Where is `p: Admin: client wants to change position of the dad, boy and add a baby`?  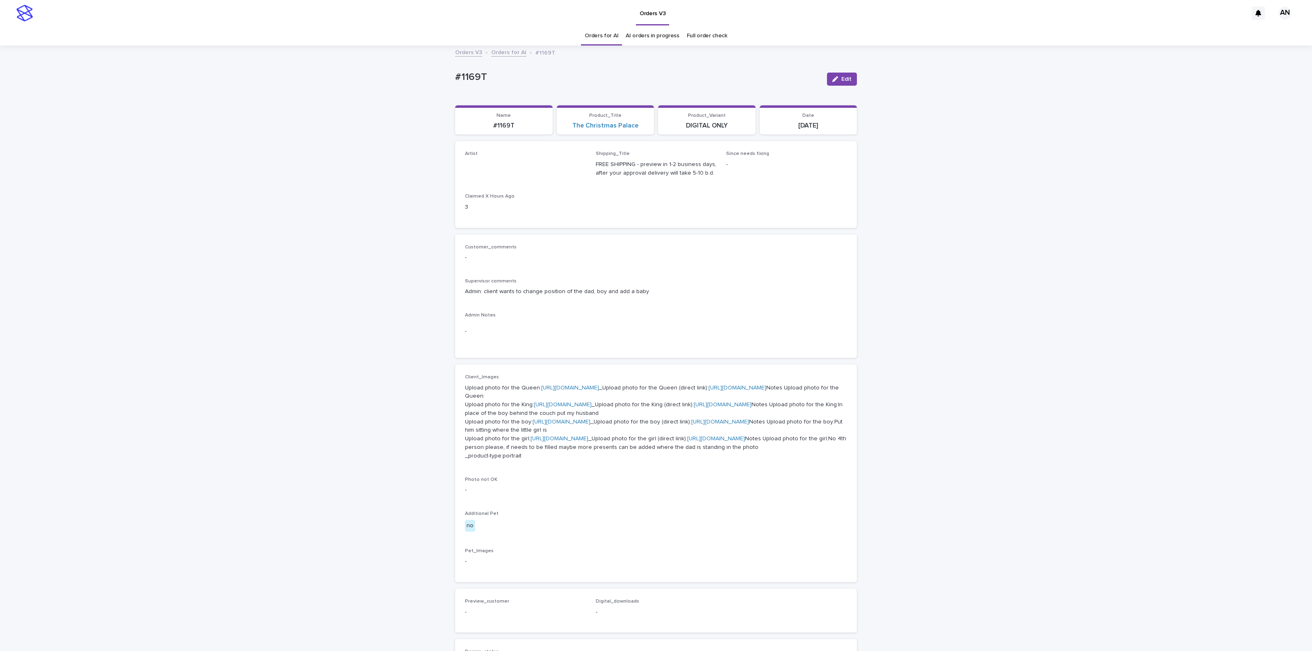
p: Admin: client wants to change position of the dad, boy and add a baby is located at coordinates (656, 291).